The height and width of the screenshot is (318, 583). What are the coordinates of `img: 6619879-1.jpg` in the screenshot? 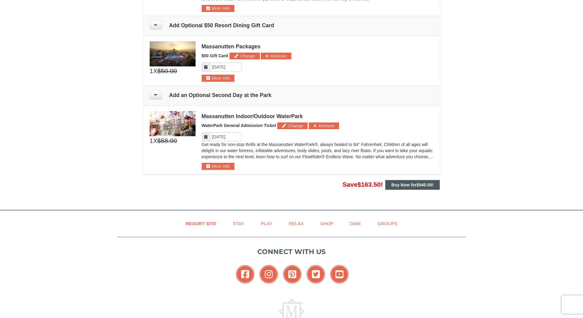 It's located at (173, 54).